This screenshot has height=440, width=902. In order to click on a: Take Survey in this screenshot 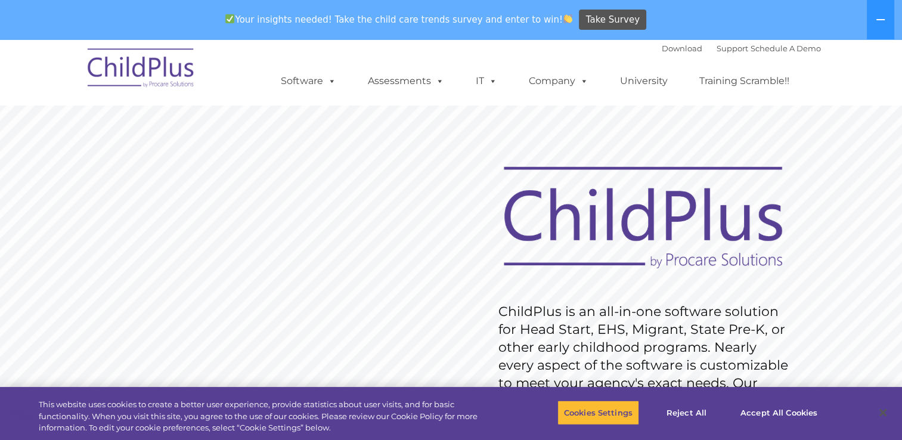, I will do `click(612, 20)`.